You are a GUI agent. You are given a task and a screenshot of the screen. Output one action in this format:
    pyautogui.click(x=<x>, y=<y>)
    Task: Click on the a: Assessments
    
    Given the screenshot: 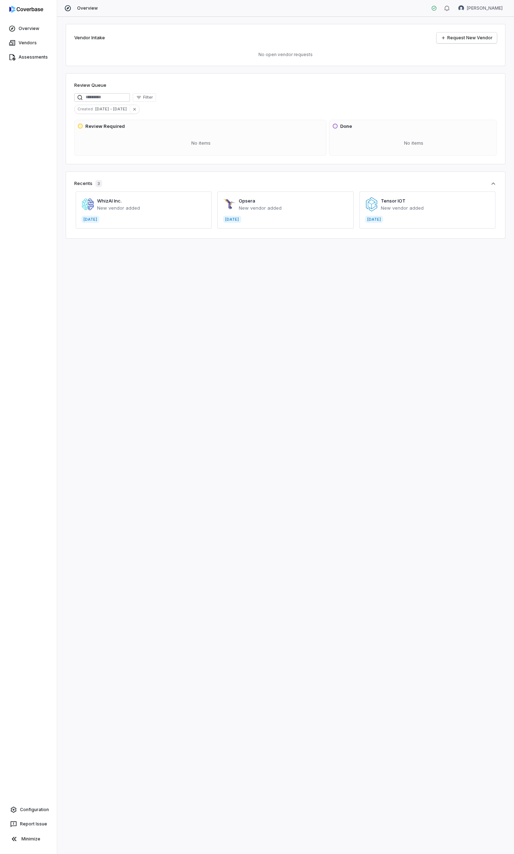 What is the action you would take?
    pyautogui.click(x=28, y=57)
    